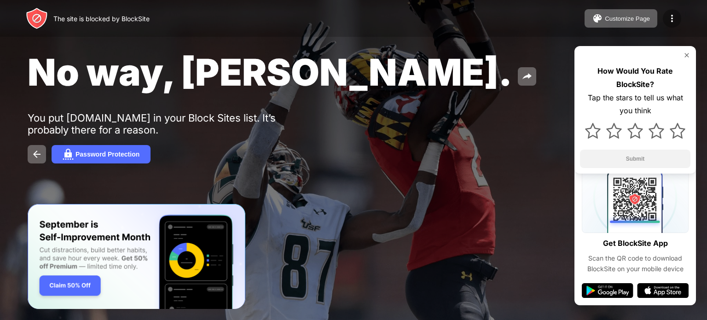 Image resolution: width=707 pixels, height=320 pixels. I want to click on img: password.svg, so click(68, 154).